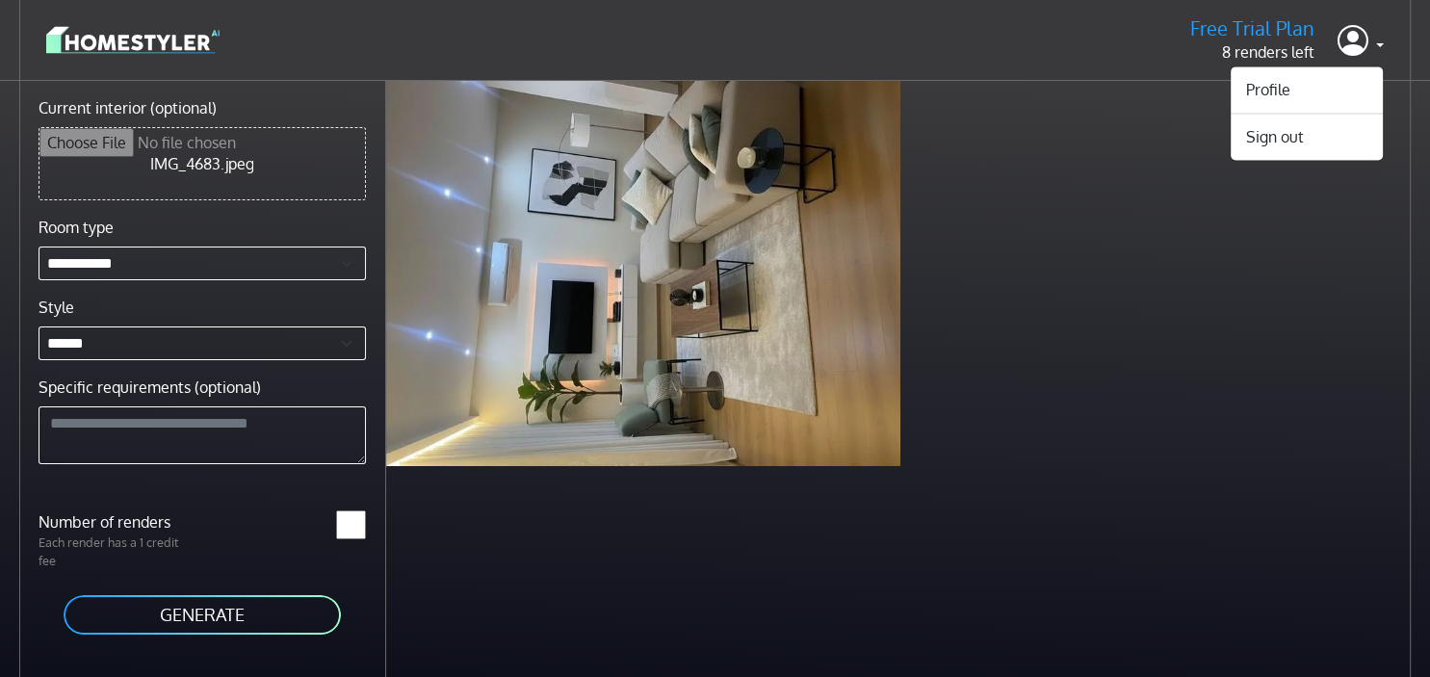 The image size is (1430, 677). Describe the element at coordinates (127, 108) in the screenshot. I see `label: Current interior (optional)` at that location.